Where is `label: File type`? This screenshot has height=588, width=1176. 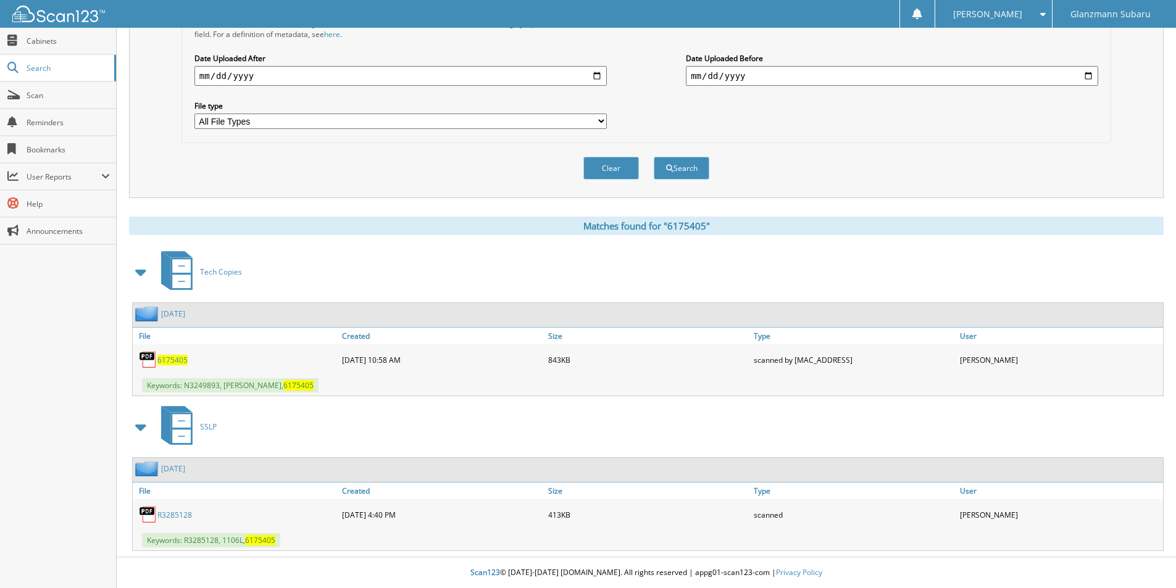
label: File type is located at coordinates (401, 106).